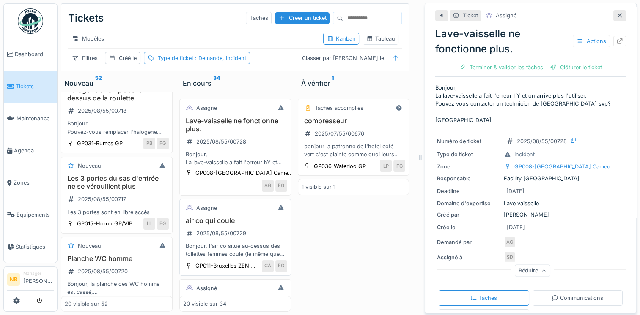 This screenshot has height=315, width=640. I want to click on sup: 34, so click(216, 83).